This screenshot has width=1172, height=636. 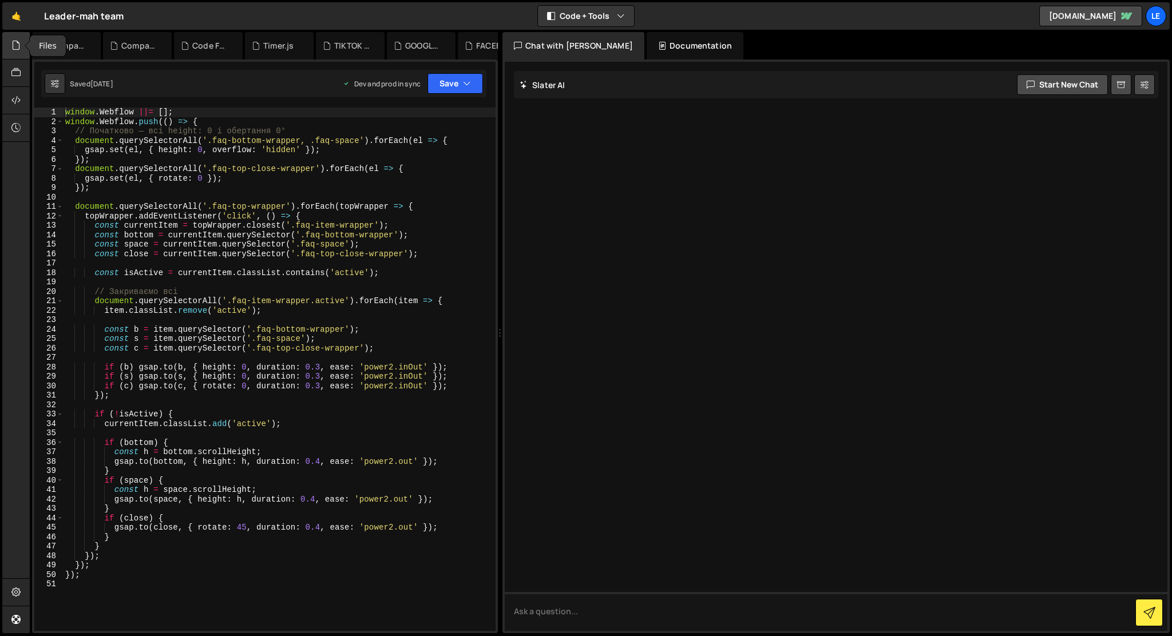 What do you see at coordinates (49, 339) in the screenshot?
I see `div: 25` at bounding box center [49, 339].